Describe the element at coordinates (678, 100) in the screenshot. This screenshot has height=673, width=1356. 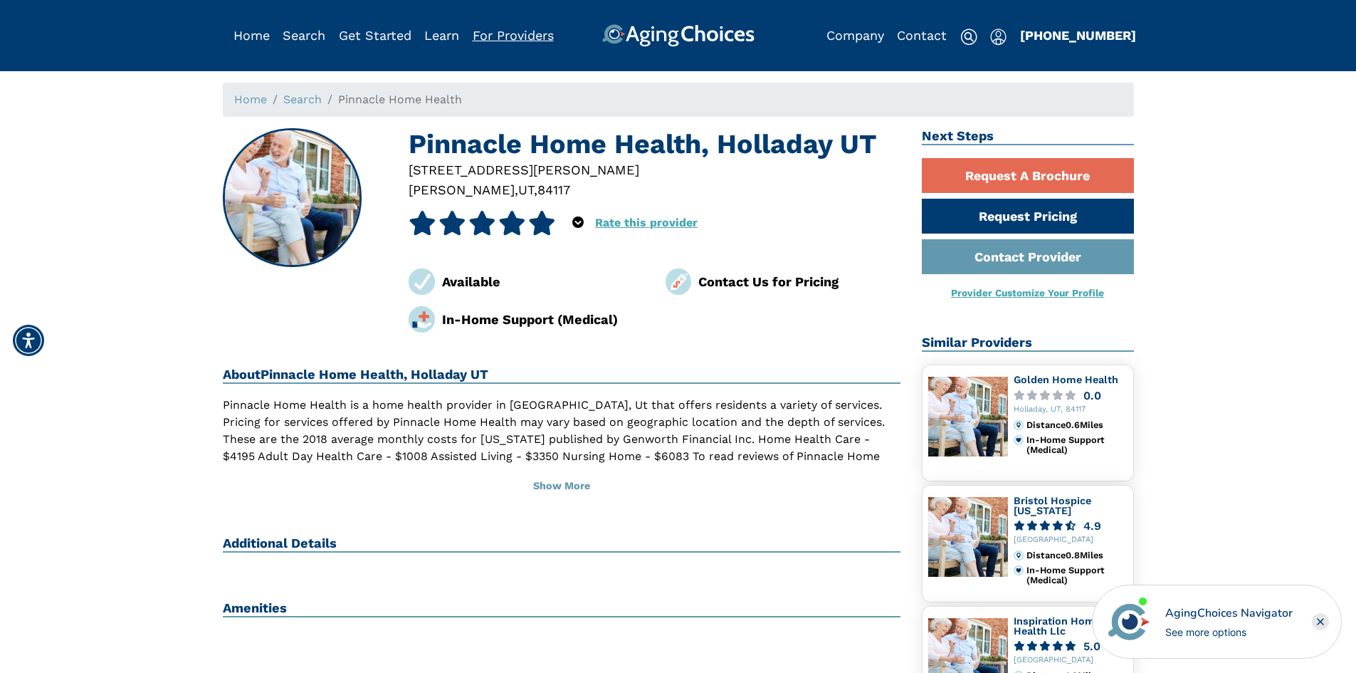
I see `nav: breadcrumb` at that location.